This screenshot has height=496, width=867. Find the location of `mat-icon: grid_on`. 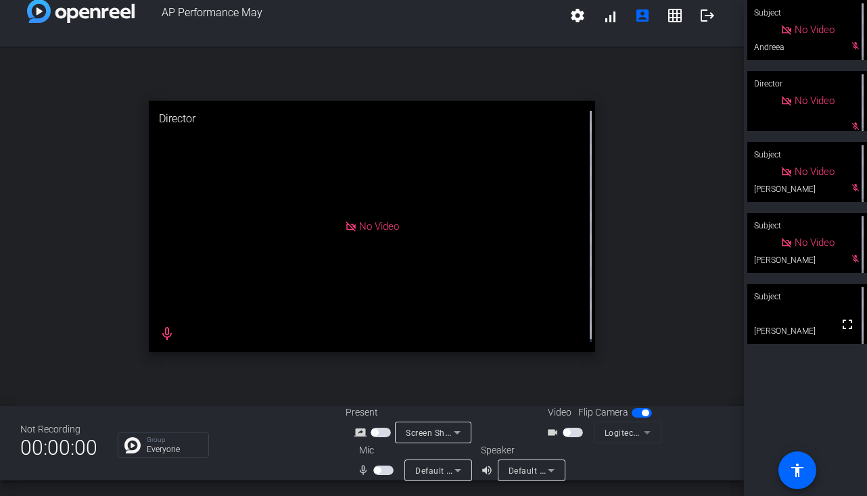

mat-icon: grid_on is located at coordinates (675, 16).